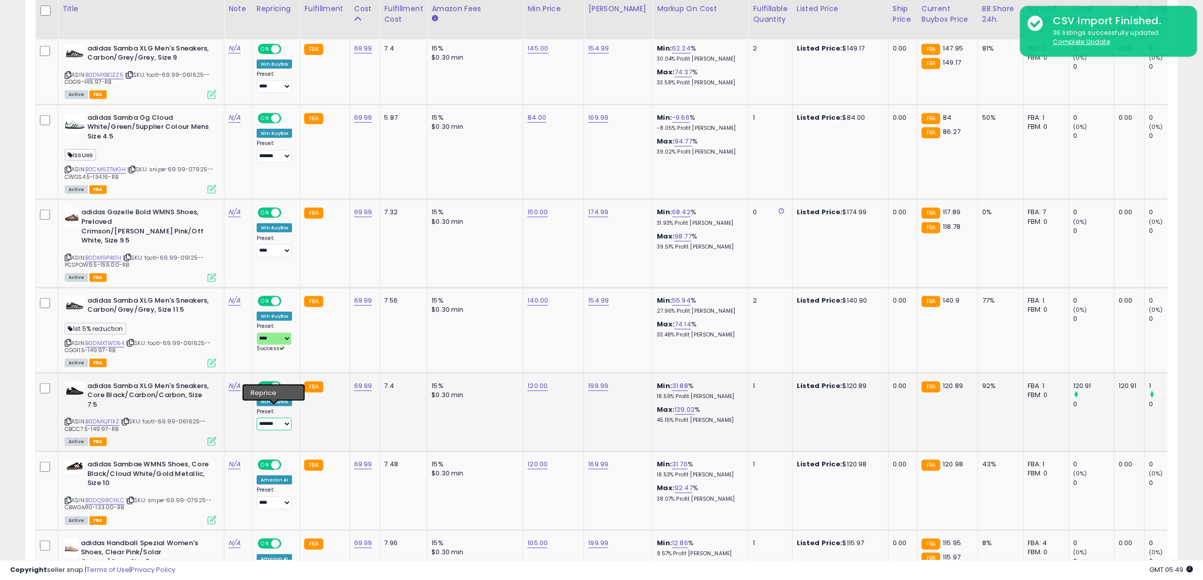 The image size is (1203, 580). I want to click on span: 147.95, so click(953, 48).